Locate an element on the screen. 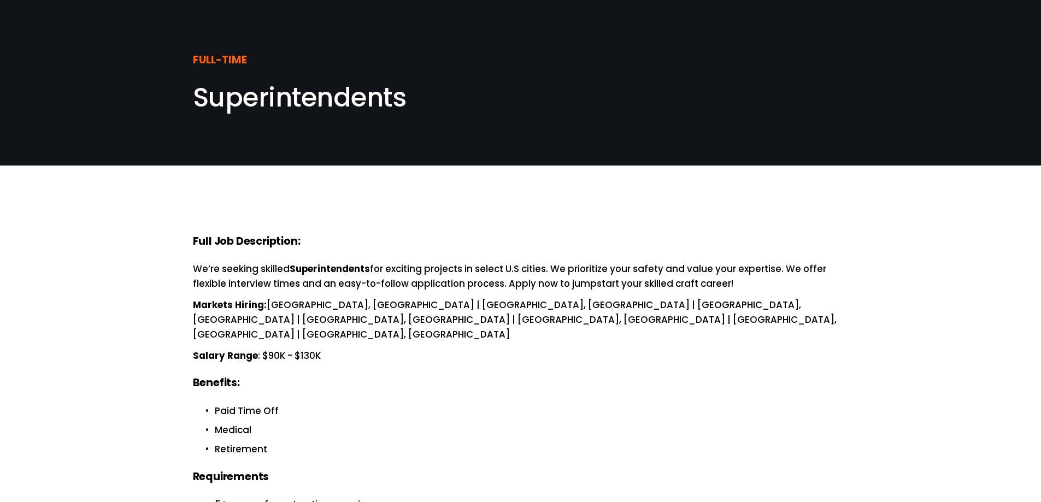 The width and height of the screenshot is (1041, 502). p: : $90K - $130K is located at coordinates (521, 356).